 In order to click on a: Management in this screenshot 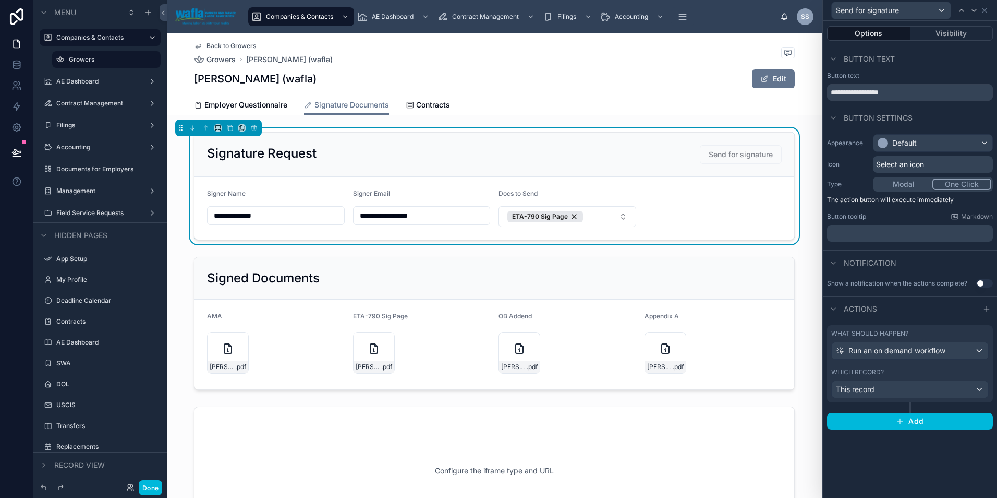, I will do `click(98, 191)`.